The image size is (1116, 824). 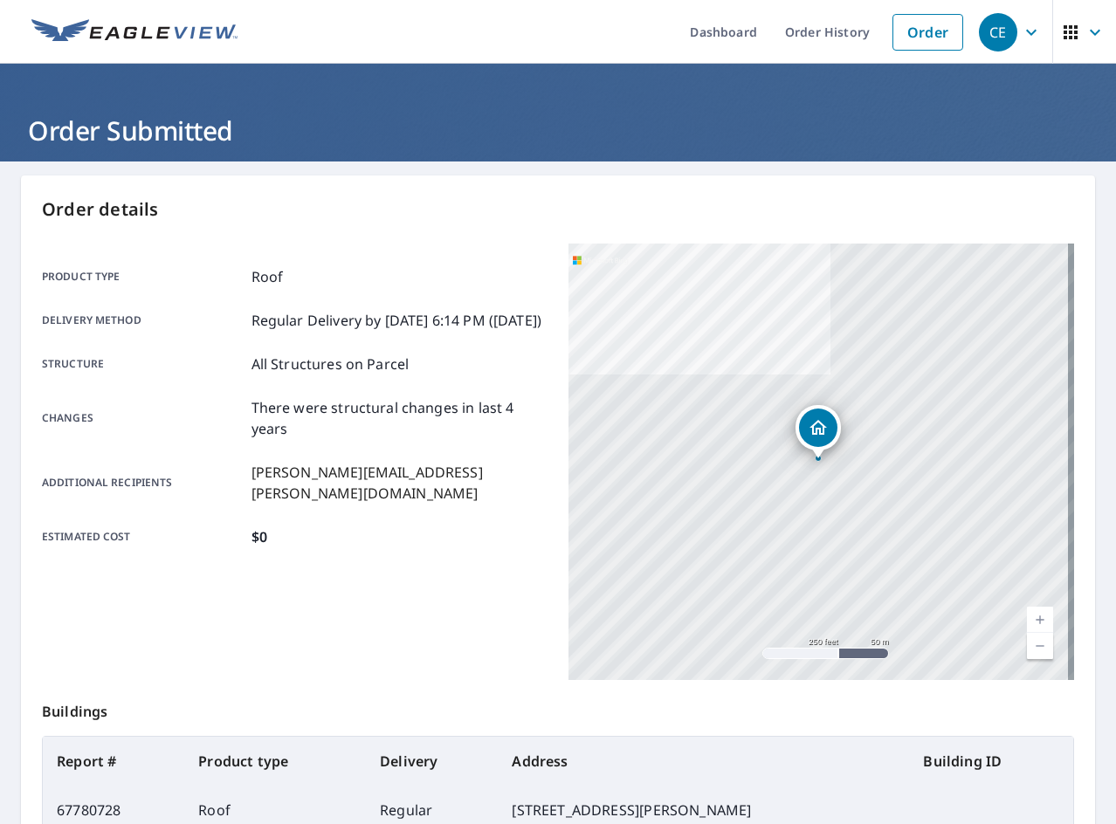 What do you see at coordinates (431, 762) in the screenshot?
I see `th: Delivery` at bounding box center [431, 762].